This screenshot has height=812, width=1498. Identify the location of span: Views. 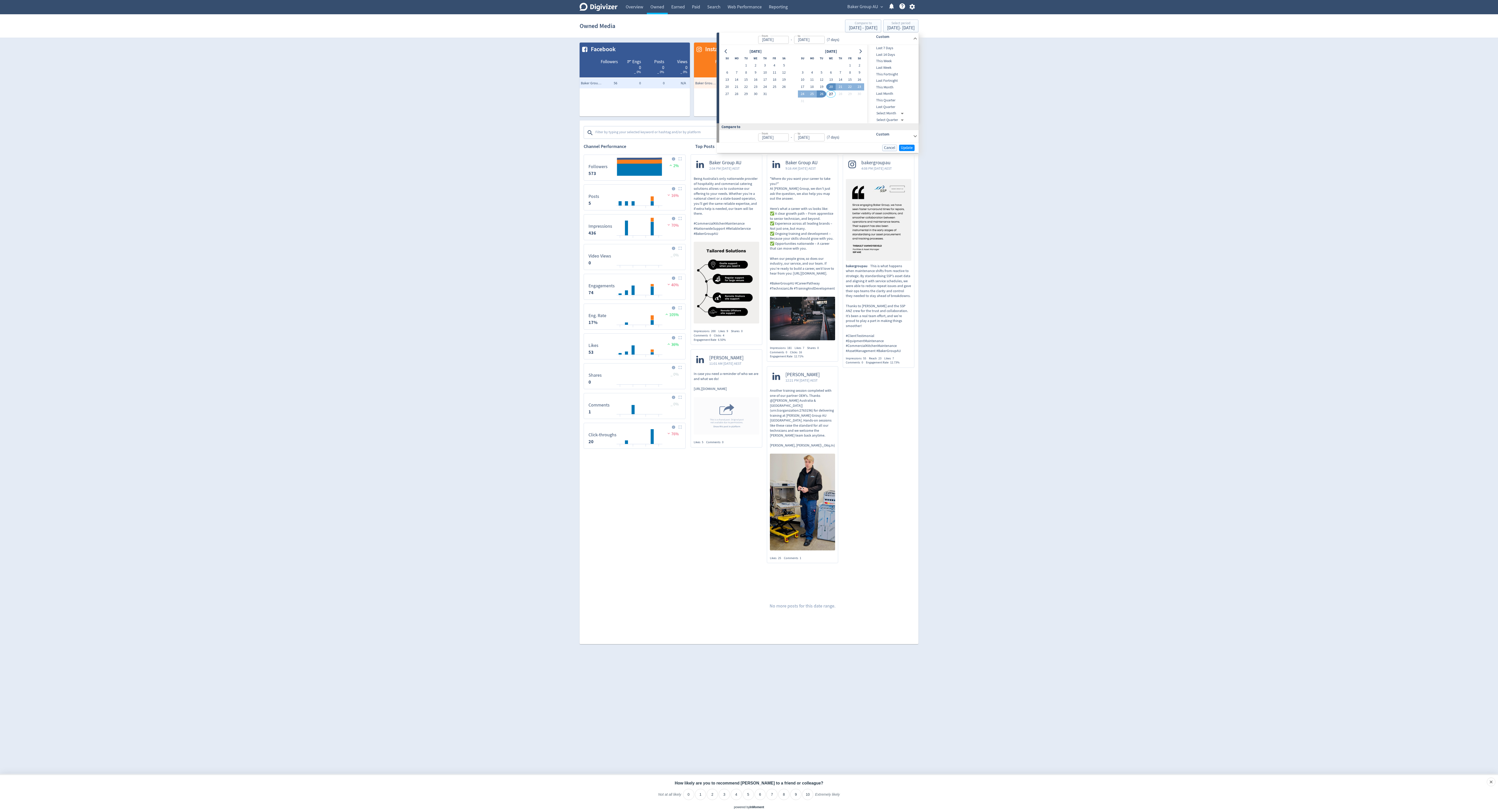
(682, 62).